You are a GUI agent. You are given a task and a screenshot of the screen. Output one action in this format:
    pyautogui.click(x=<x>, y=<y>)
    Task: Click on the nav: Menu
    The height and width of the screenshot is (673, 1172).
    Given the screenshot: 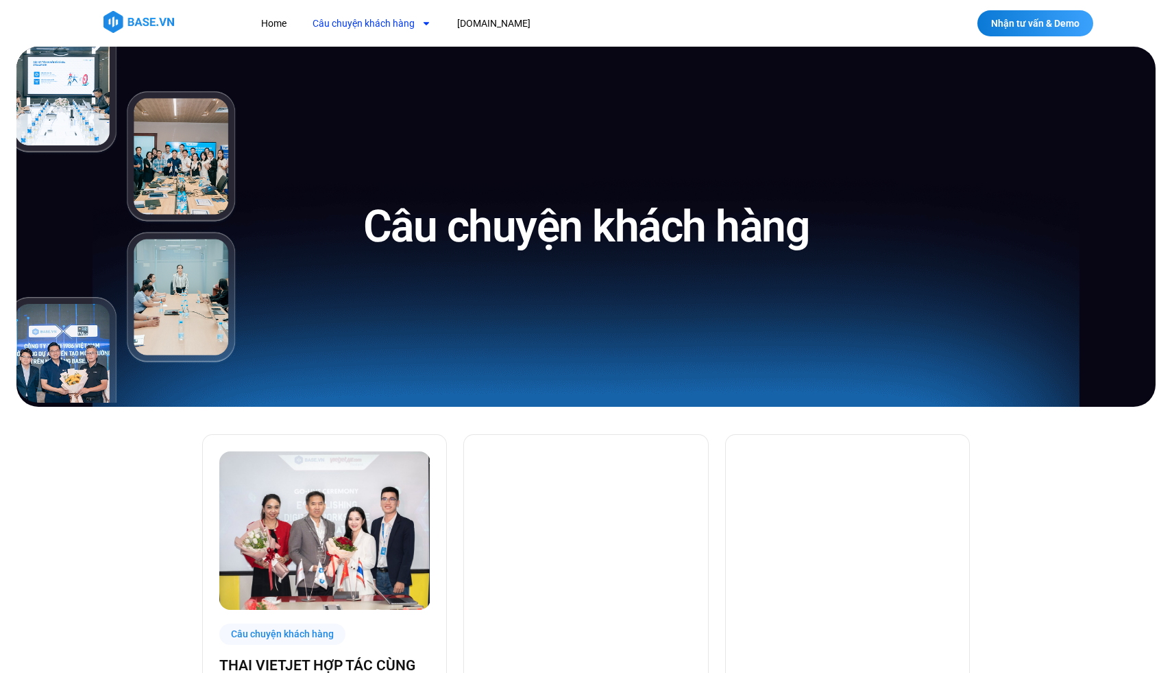 What is the action you would take?
    pyautogui.click(x=516, y=23)
    